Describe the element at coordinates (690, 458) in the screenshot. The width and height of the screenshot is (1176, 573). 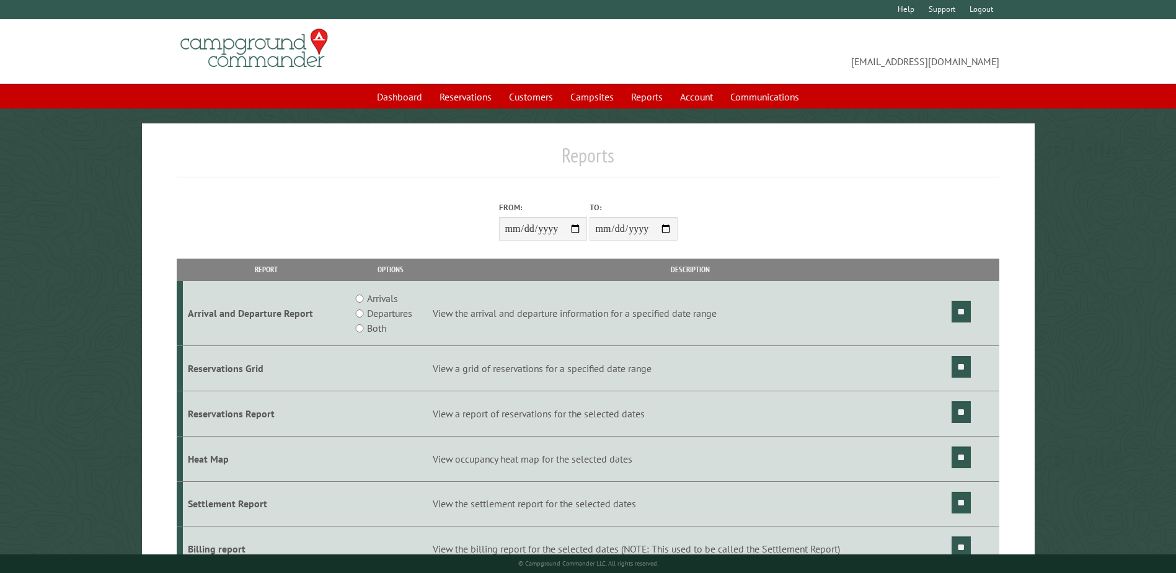
I see `td: View occupancy heat map for the selected dates` at that location.